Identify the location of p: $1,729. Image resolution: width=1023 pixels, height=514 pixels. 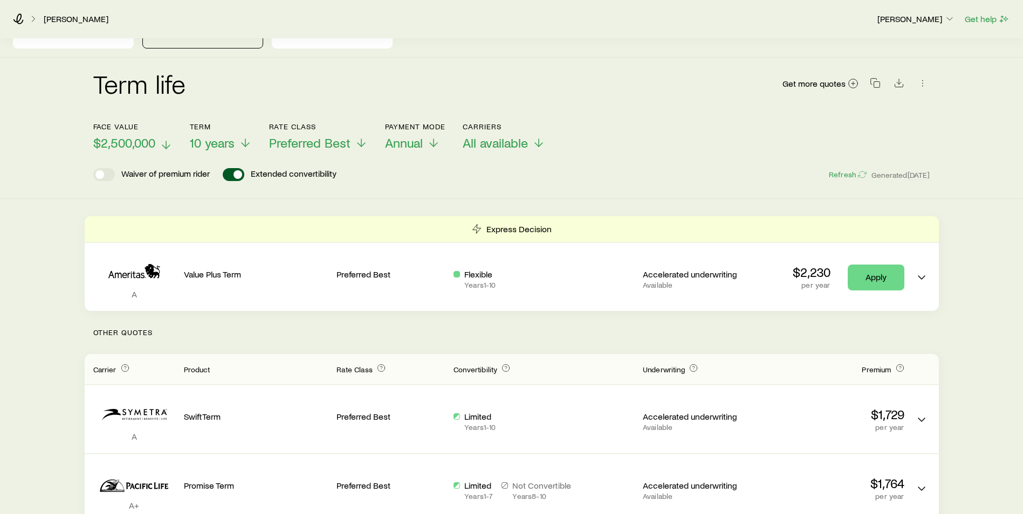
(832, 415).